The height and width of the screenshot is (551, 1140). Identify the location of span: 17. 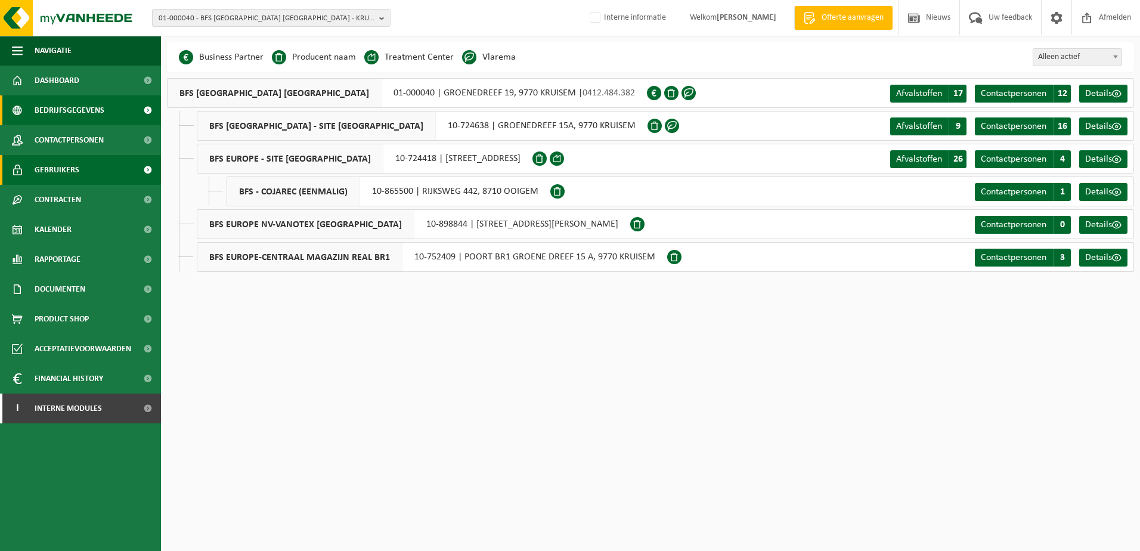
(958, 94).